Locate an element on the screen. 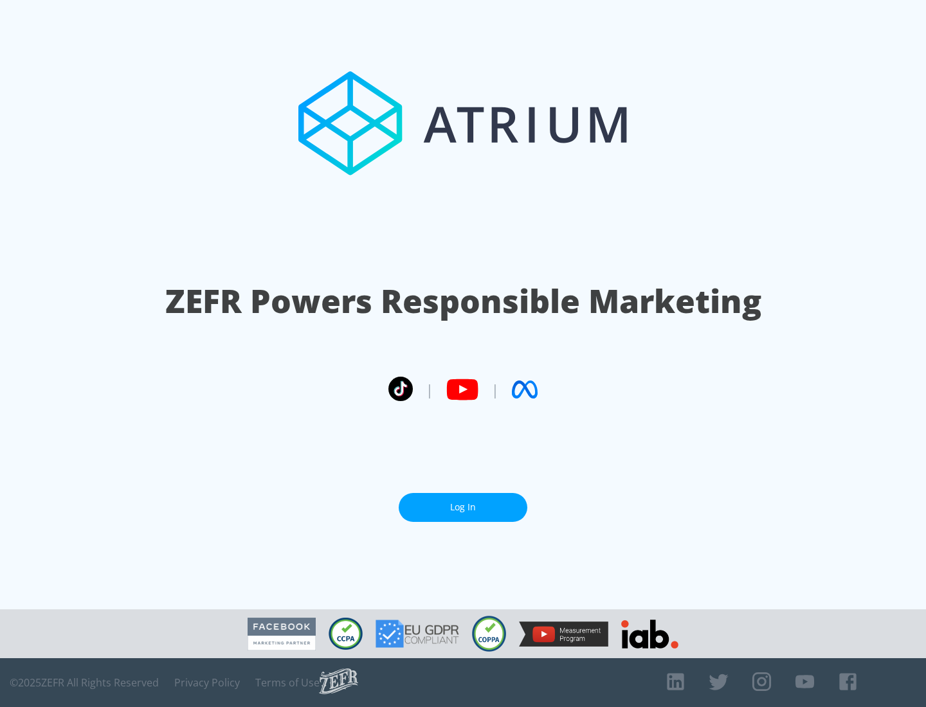 The height and width of the screenshot is (707, 926). img: CCPA Compliant is located at coordinates (345, 634).